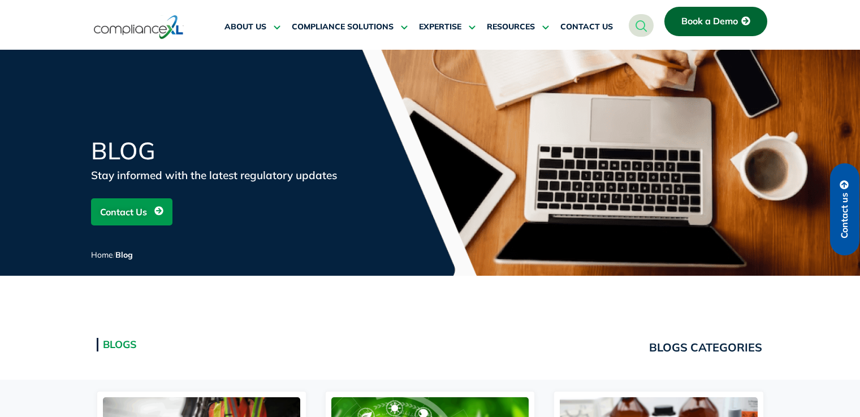 Image resolution: width=860 pixels, height=417 pixels. What do you see at coordinates (716, 21) in the screenshot?
I see `a: Book a Demo` at bounding box center [716, 21].